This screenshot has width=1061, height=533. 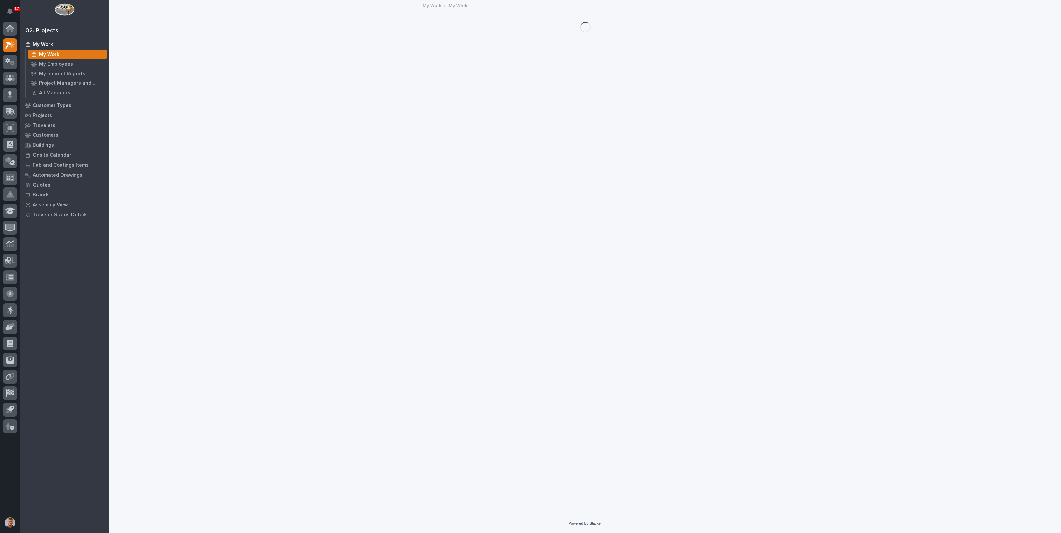 What do you see at coordinates (65, 125) in the screenshot?
I see `a: Travelers` at bounding box center [65, 125].